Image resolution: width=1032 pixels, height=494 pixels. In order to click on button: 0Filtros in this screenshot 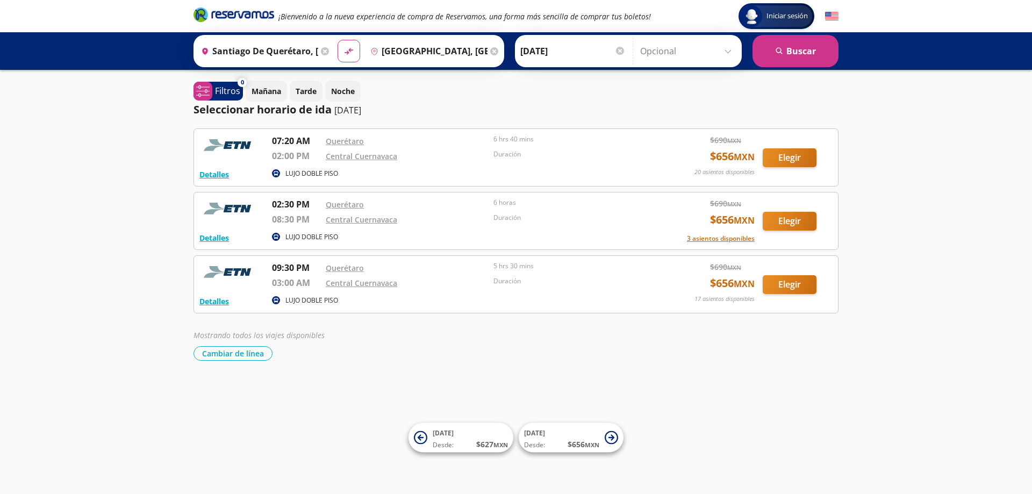, I will do `click(218, 91)`.